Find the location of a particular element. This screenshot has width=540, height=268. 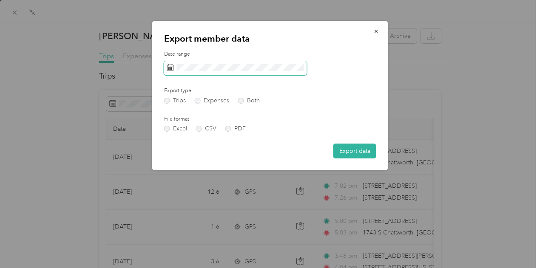

label: Excel is located at coordinates (176, 129).